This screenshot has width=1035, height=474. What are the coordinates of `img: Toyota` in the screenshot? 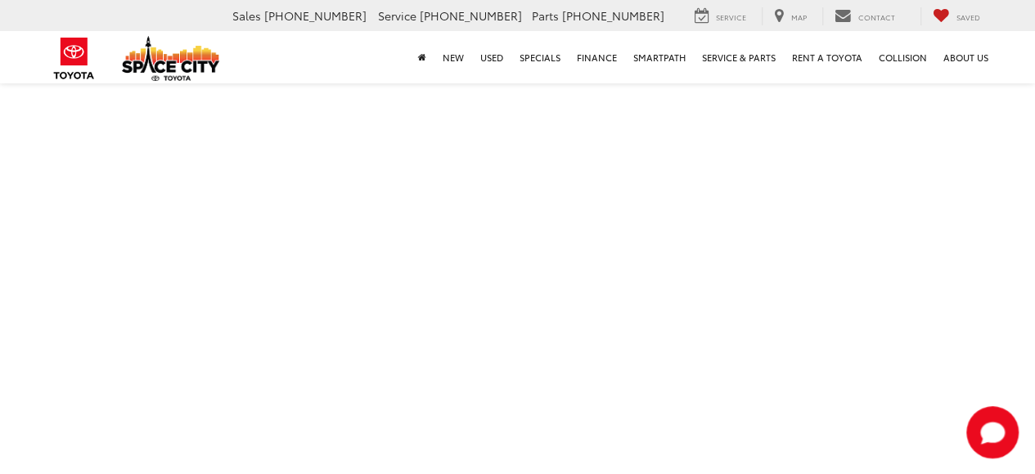 It's located at (74, 58).